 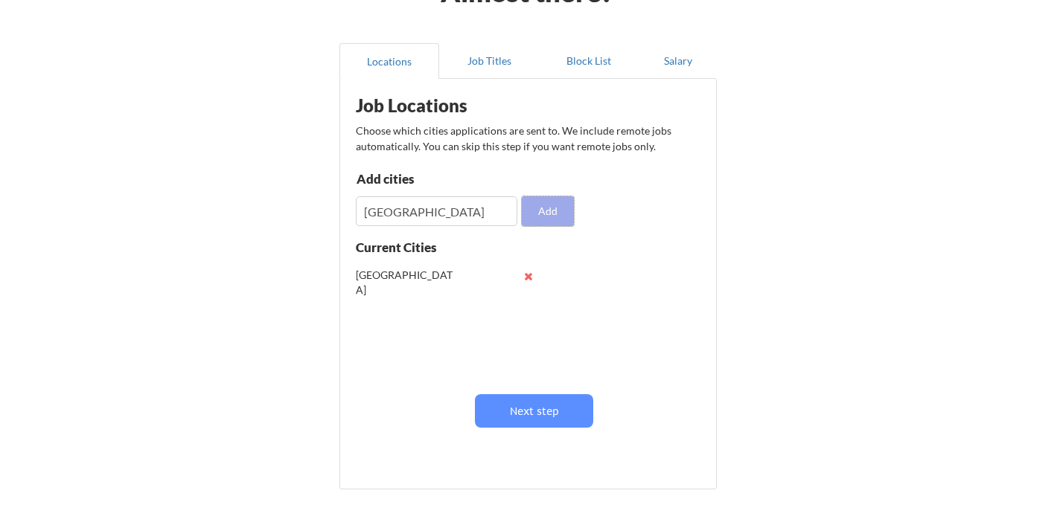 I want to click on button: Block List, so click(x=589, y=61).